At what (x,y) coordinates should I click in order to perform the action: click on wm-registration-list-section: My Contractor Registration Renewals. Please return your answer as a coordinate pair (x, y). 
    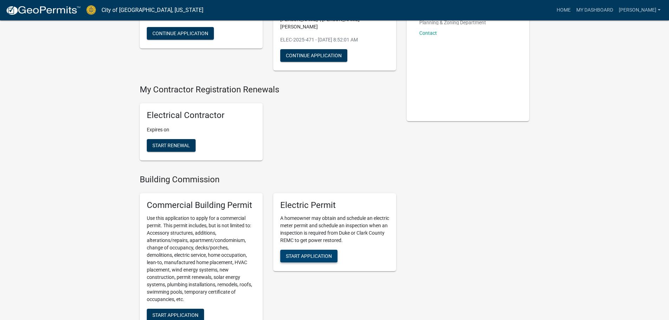
    Looking at the image, I should click on (268, 125).